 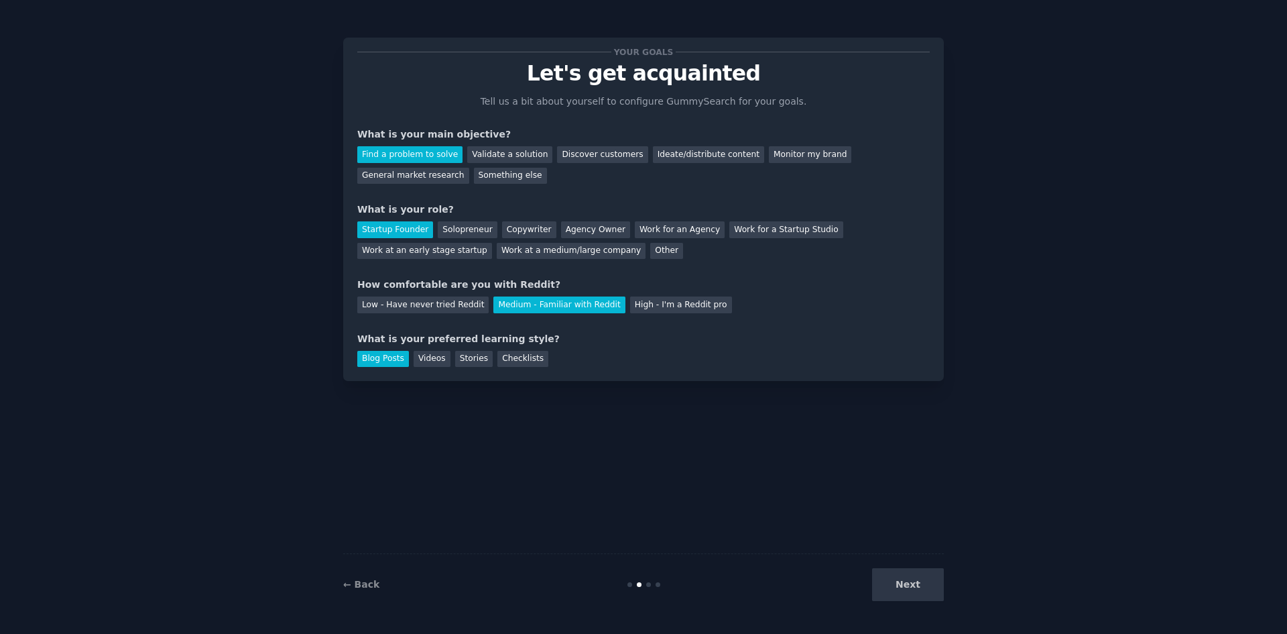 I want to click on div: Blog Posts, so click(x=383, y=359).